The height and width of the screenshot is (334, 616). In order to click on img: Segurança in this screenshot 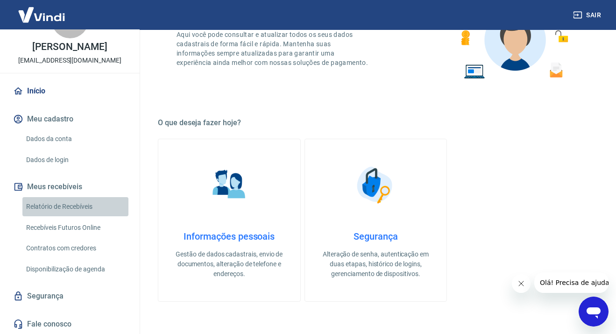, I will do `click(376, 185)`.